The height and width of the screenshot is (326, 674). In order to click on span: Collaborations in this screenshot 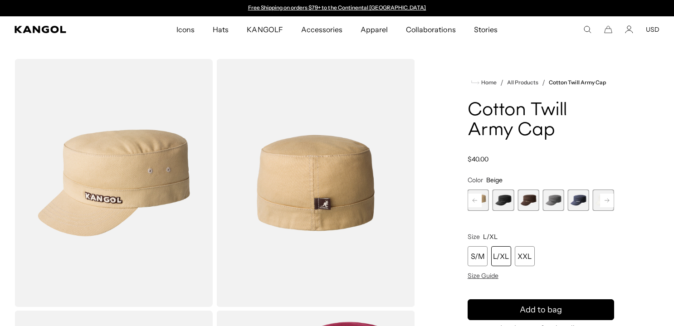, I will do `click(430, 29)`.